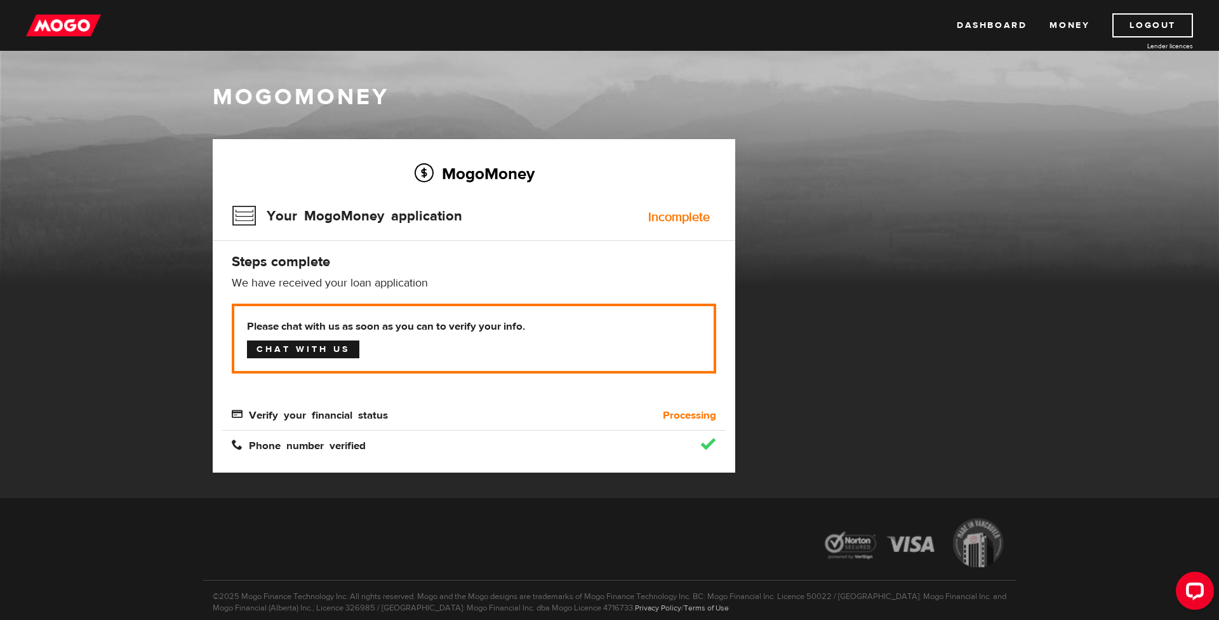 The height and width of the screenshot is (620, 1219). Describe the element at coordinates (679, 217) in the screenshot. I see `div: Incomplete` at that location.